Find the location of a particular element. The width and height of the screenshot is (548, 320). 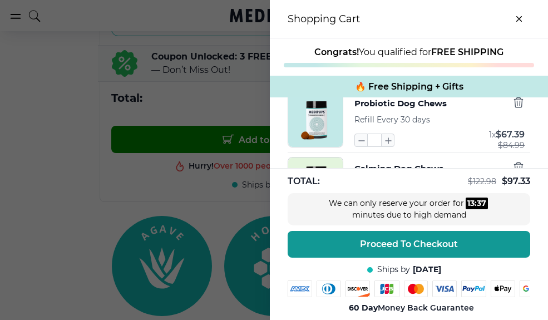

strong: Congrats! is located at coordinates (337, 52).